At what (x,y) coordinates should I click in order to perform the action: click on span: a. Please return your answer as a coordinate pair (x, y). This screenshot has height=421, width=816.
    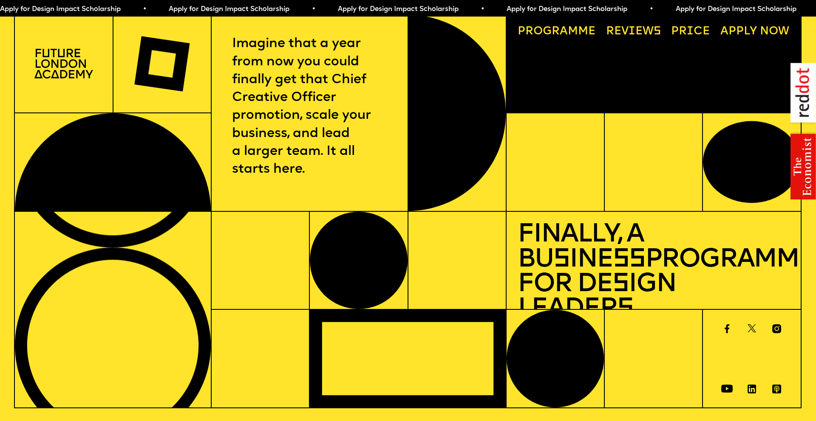
    Looking at the image, I should click on (563, 31).